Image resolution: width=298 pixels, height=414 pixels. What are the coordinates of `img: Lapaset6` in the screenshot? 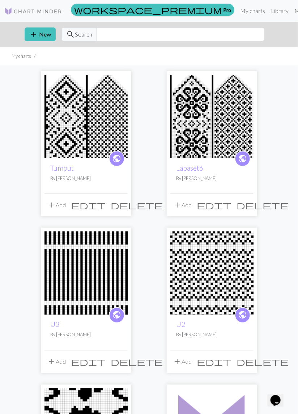 It's located at (212, 117).